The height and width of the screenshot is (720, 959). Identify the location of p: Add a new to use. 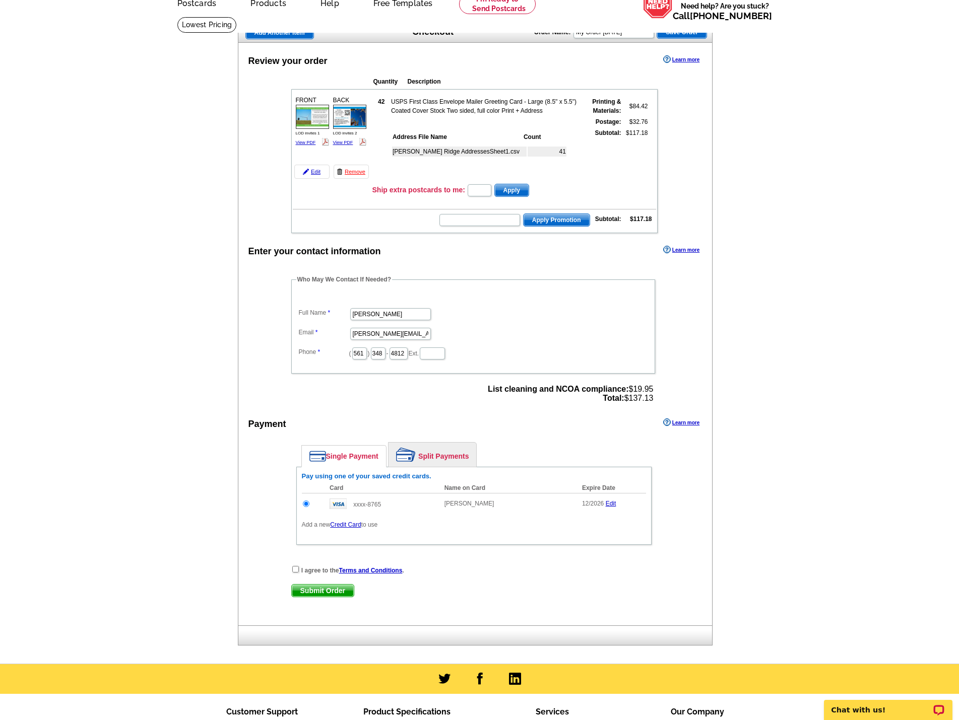
(474, 525).